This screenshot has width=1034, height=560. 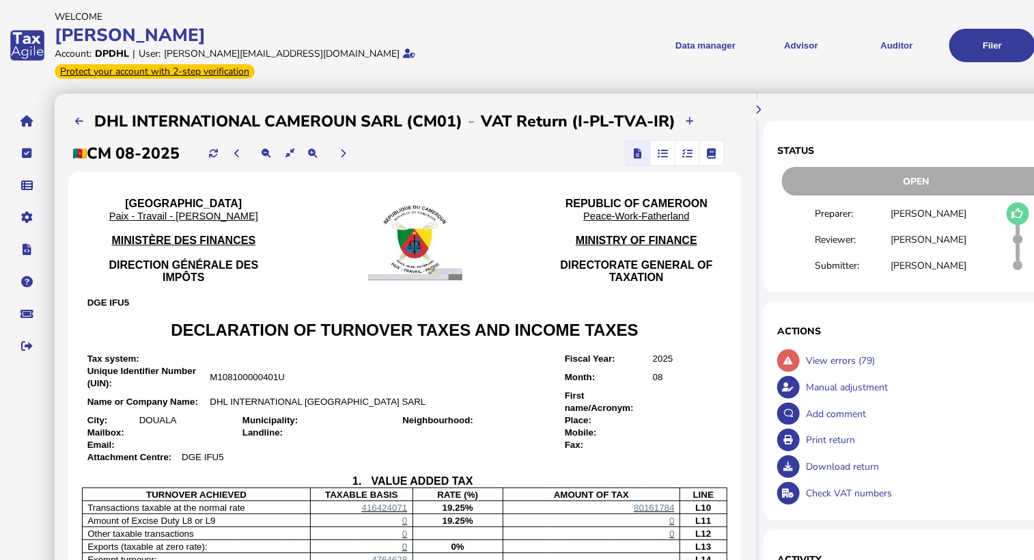 What do you see at coordinates (183, 240) in the screenshot?
I see `span: MINISTÈRE DES FINANCES` at bounding box center [183, 240].